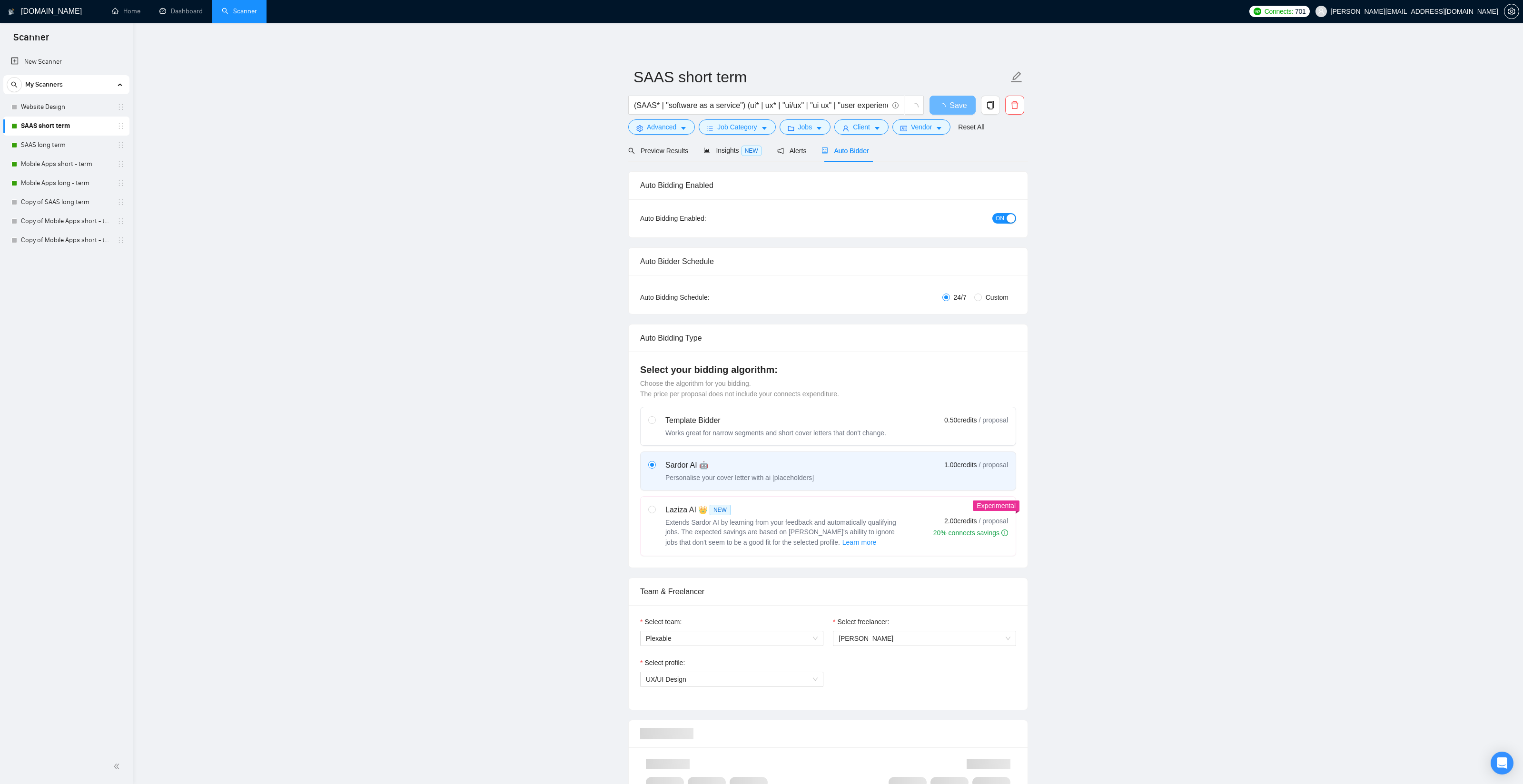  I want to click on div: Auto Bidding Enabled, so click(828, 185).